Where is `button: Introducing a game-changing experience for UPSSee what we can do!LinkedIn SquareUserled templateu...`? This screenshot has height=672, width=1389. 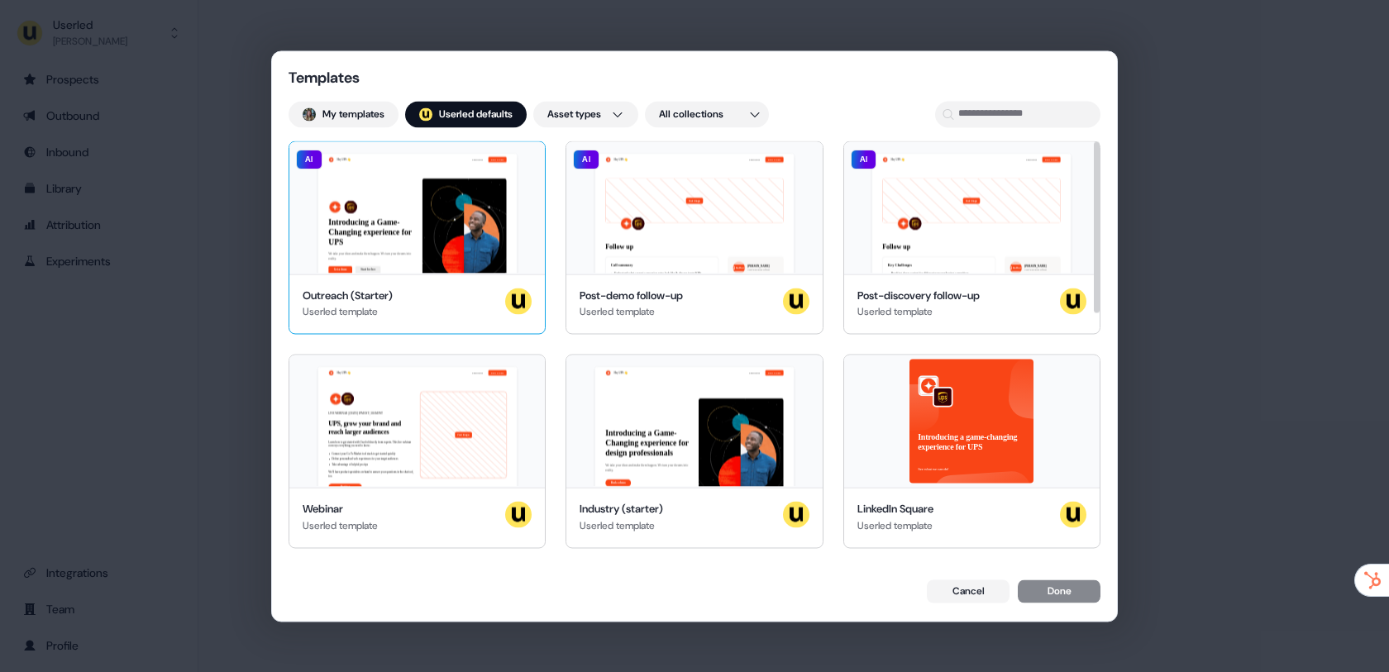 button: Introducing a game-changing experience for UPSSee what we can do!LinkedIn SquareUserled templateu... is located at coordinates (971, 450).